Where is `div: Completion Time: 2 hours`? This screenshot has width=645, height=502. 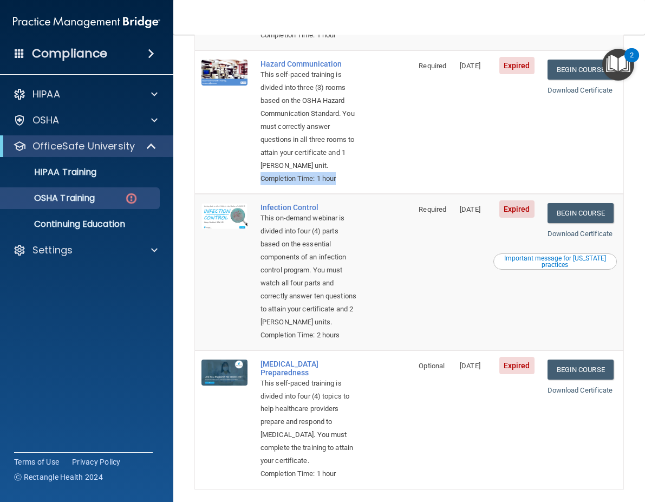 div: Completion Time: 2 hours is located at coordinates (309, 335).